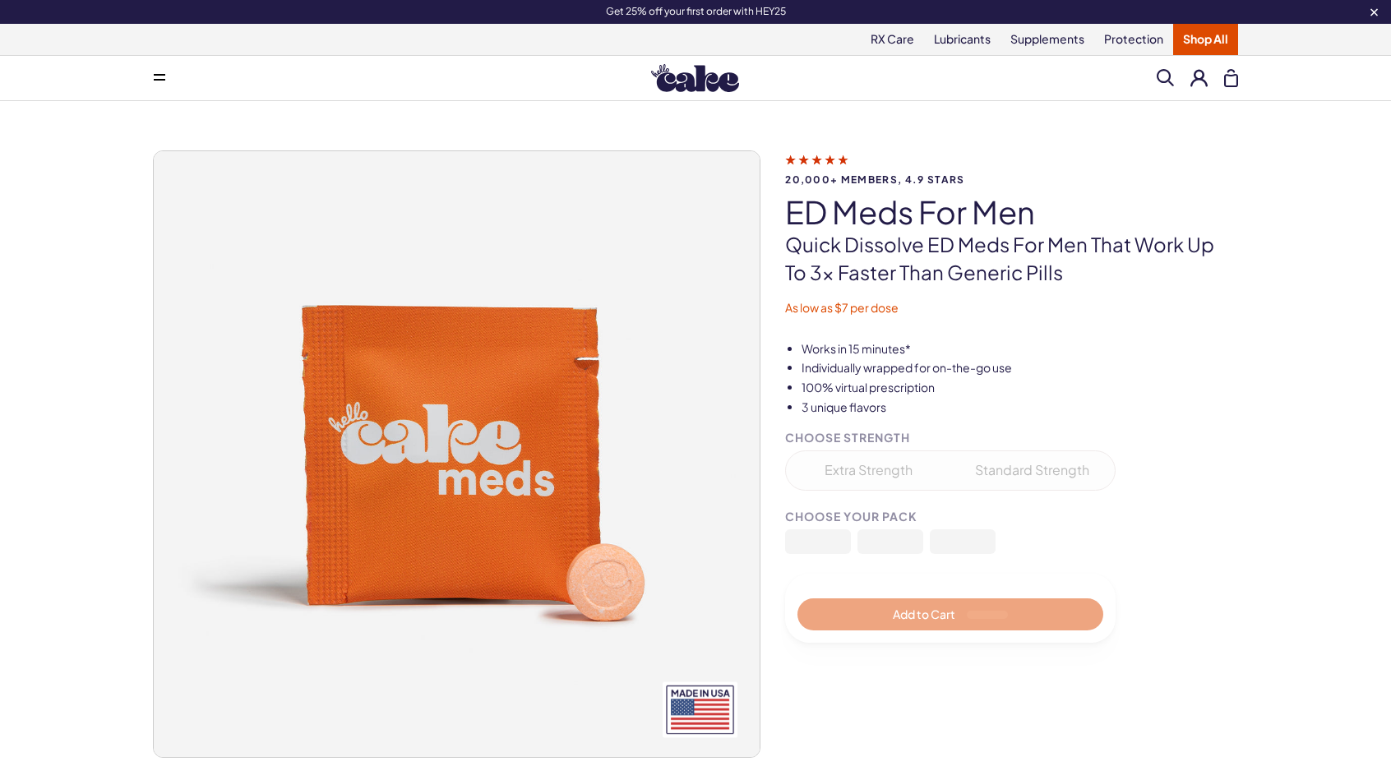  What do you see at coordinates (1011, 169) in the screenshot?
I see `a: 20,000+ members, 4.9 stars` at bounding box center [1011, 169].